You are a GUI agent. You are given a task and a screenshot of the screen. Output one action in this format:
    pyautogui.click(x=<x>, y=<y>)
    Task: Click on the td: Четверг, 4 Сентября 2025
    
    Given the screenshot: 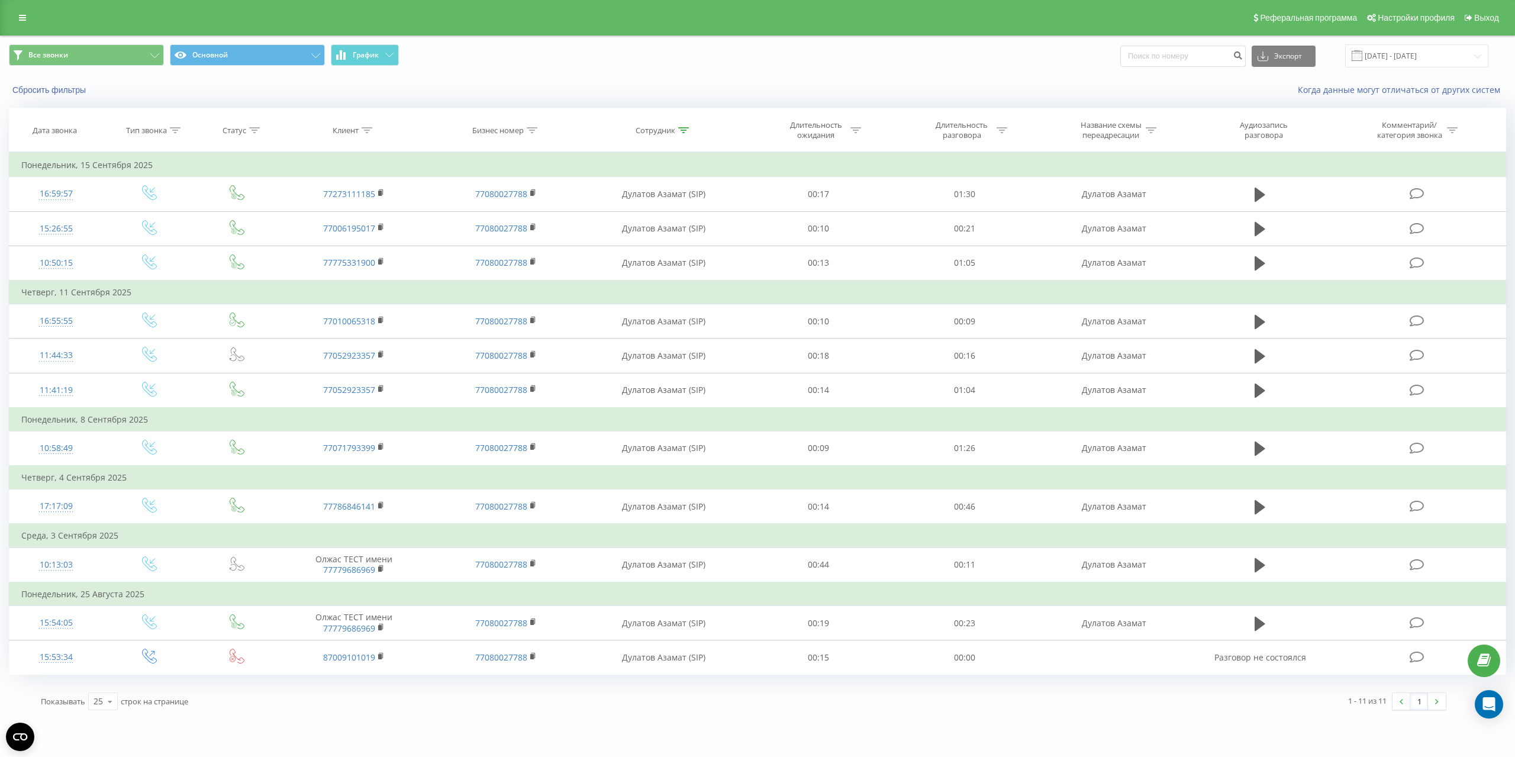 What is the action you would take?
    pyautogui.click(x=758, y=478)
    